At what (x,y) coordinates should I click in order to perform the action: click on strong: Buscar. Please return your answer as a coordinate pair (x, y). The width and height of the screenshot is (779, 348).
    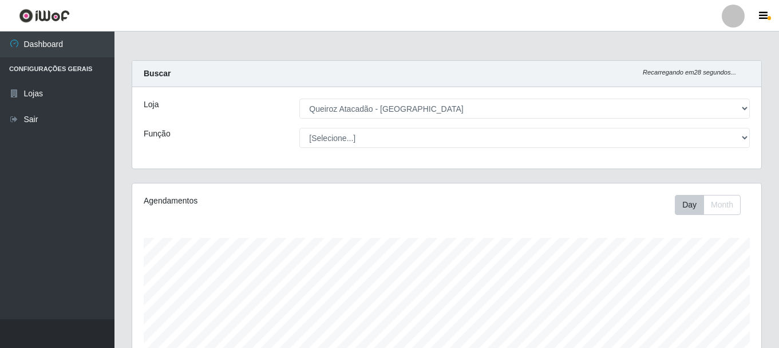
    Looking at the image, I should click on (157, 73).